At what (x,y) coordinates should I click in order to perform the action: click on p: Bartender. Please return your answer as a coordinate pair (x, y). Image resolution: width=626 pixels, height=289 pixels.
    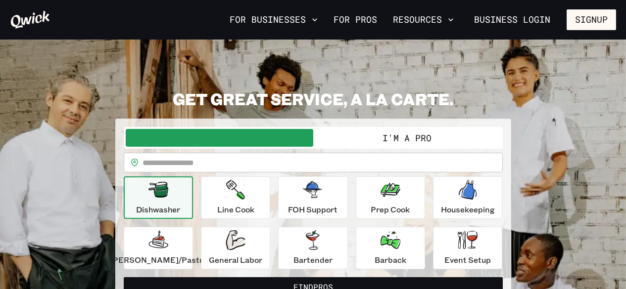
    Looking at the image, I should click on (313, 260).